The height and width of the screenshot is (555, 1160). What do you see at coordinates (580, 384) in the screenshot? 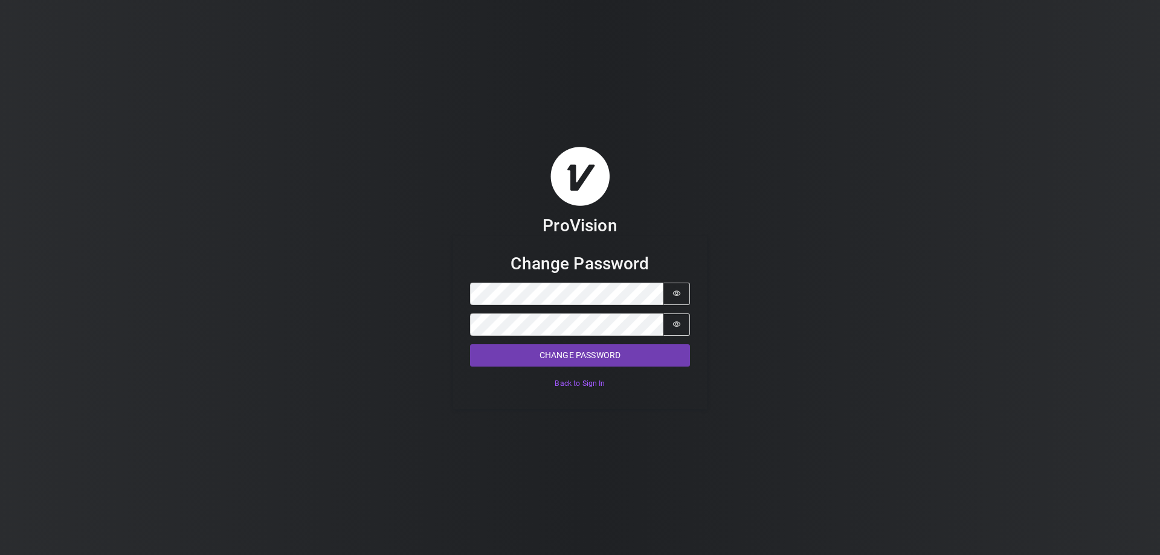
I see `button: Back to Sign In` at bounding box center [580, 384].